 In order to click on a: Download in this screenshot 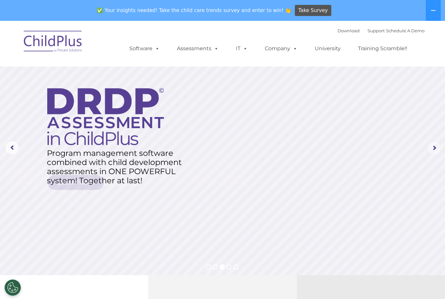, I will do `click(349, 31)`.